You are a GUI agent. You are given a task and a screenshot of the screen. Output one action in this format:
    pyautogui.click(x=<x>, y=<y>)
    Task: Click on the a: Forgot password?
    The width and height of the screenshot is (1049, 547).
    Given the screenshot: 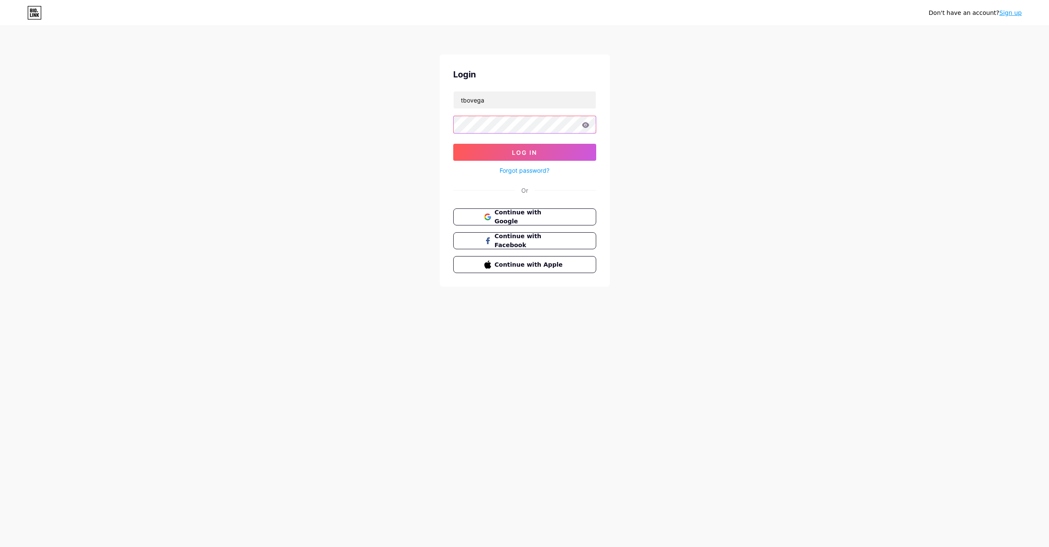 What is the action you would take?
    pyautogui.click(x=524, y=170)
    